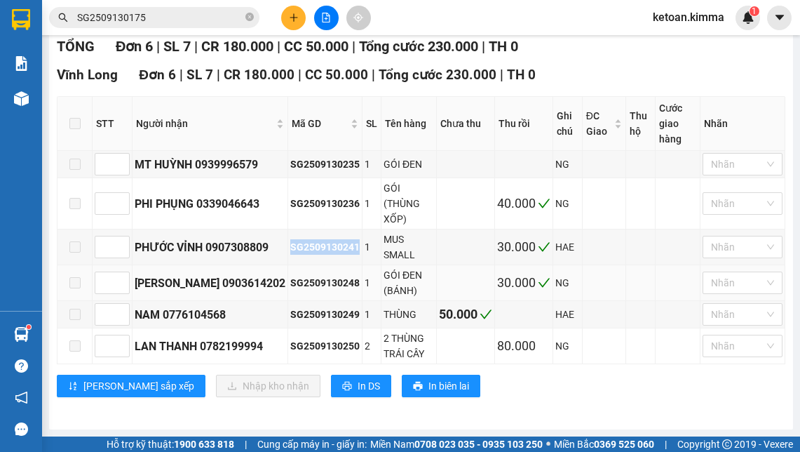  Describe the element at coordinates (358, 18) in the screenshot. I see `button: aim` at that location.